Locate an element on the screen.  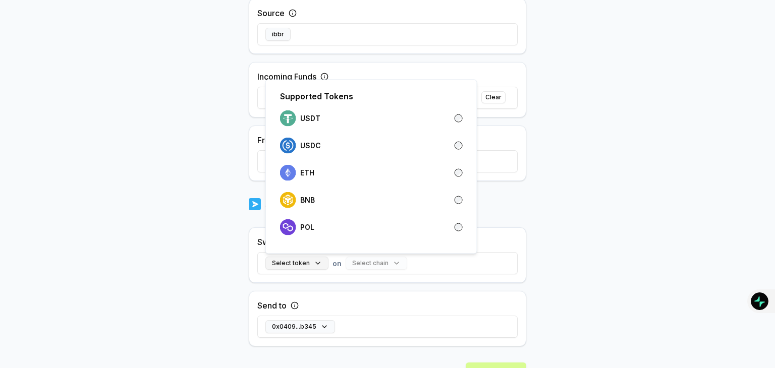
label: Send to is located at coordinates (272, 306).